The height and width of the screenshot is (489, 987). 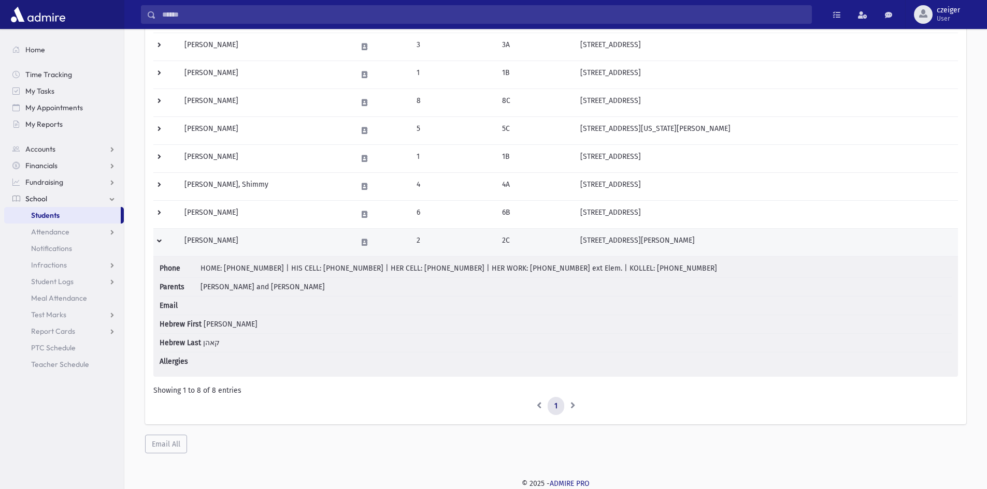 I want to click on a: My Appointments, so click(x=64, y=108).